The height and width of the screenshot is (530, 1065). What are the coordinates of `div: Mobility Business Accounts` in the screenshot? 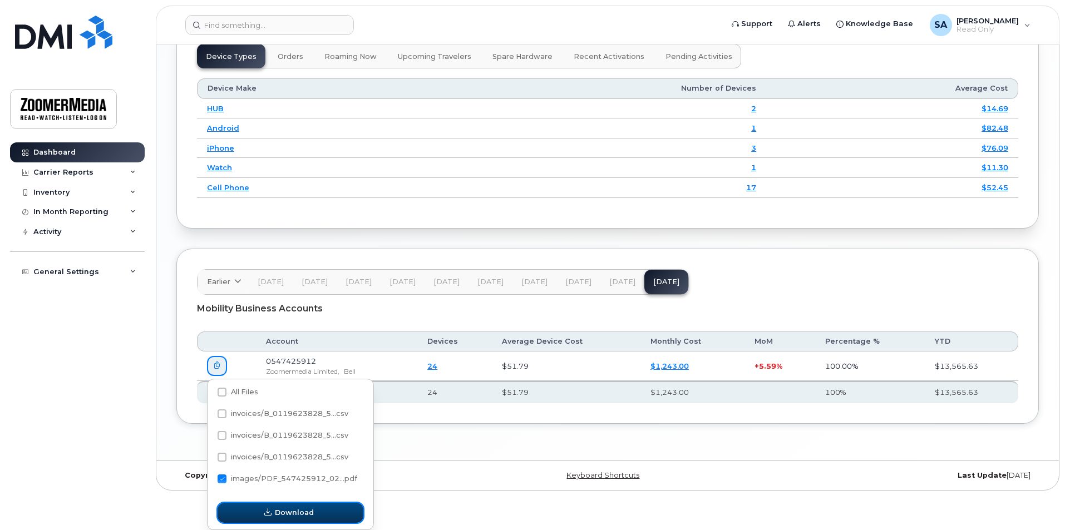 It's located at (608, 309).